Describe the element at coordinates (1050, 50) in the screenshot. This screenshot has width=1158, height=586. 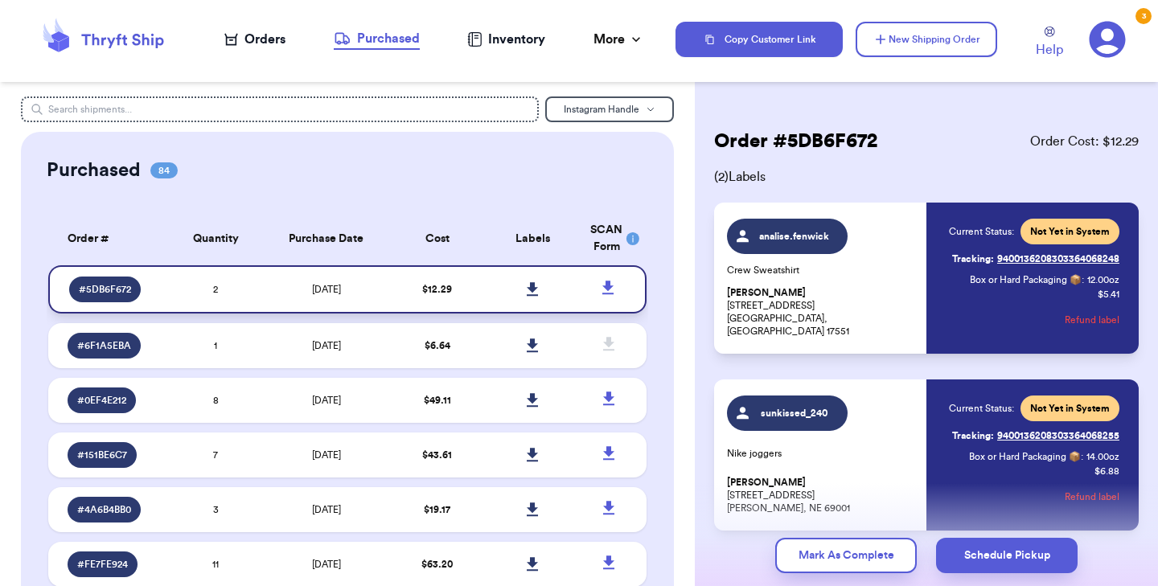
I see `span: Help` at that location.